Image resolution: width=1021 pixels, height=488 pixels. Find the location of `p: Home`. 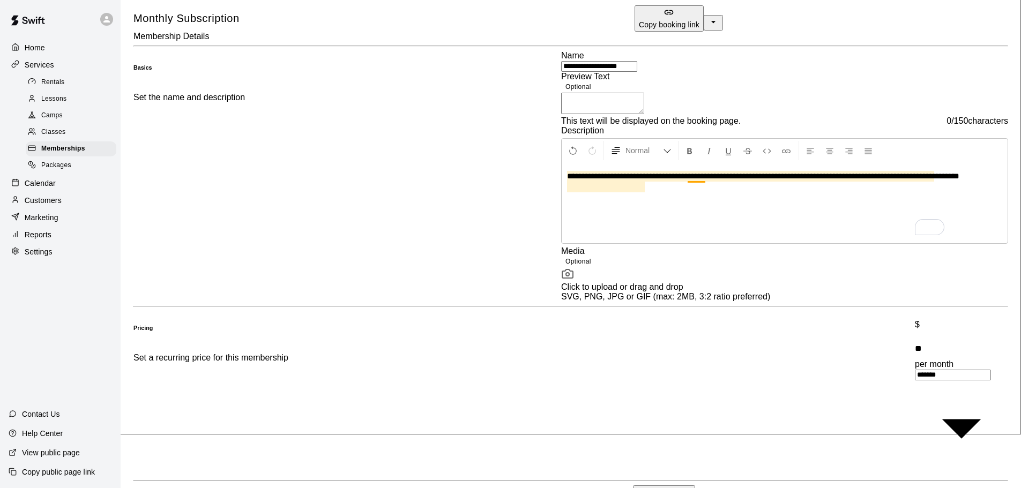

p: Home is located at coordinates (35, 48).